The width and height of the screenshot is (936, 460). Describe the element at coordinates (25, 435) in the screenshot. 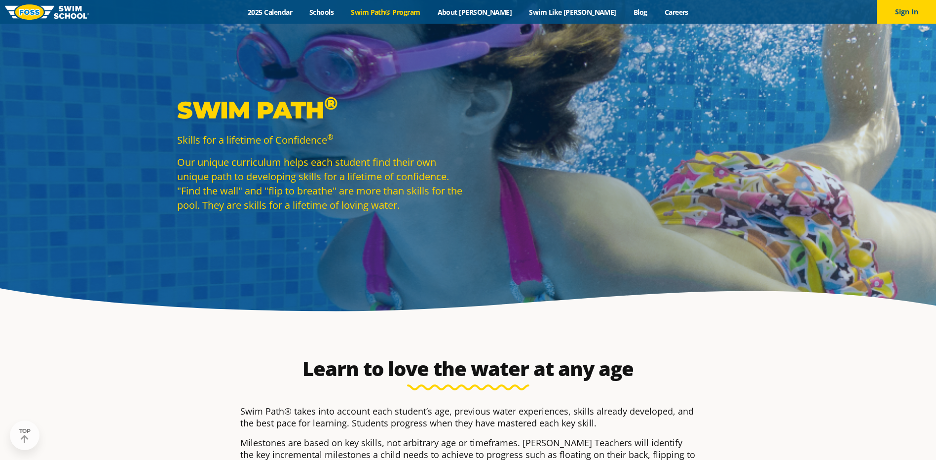

I see `div: TOP` at that location.